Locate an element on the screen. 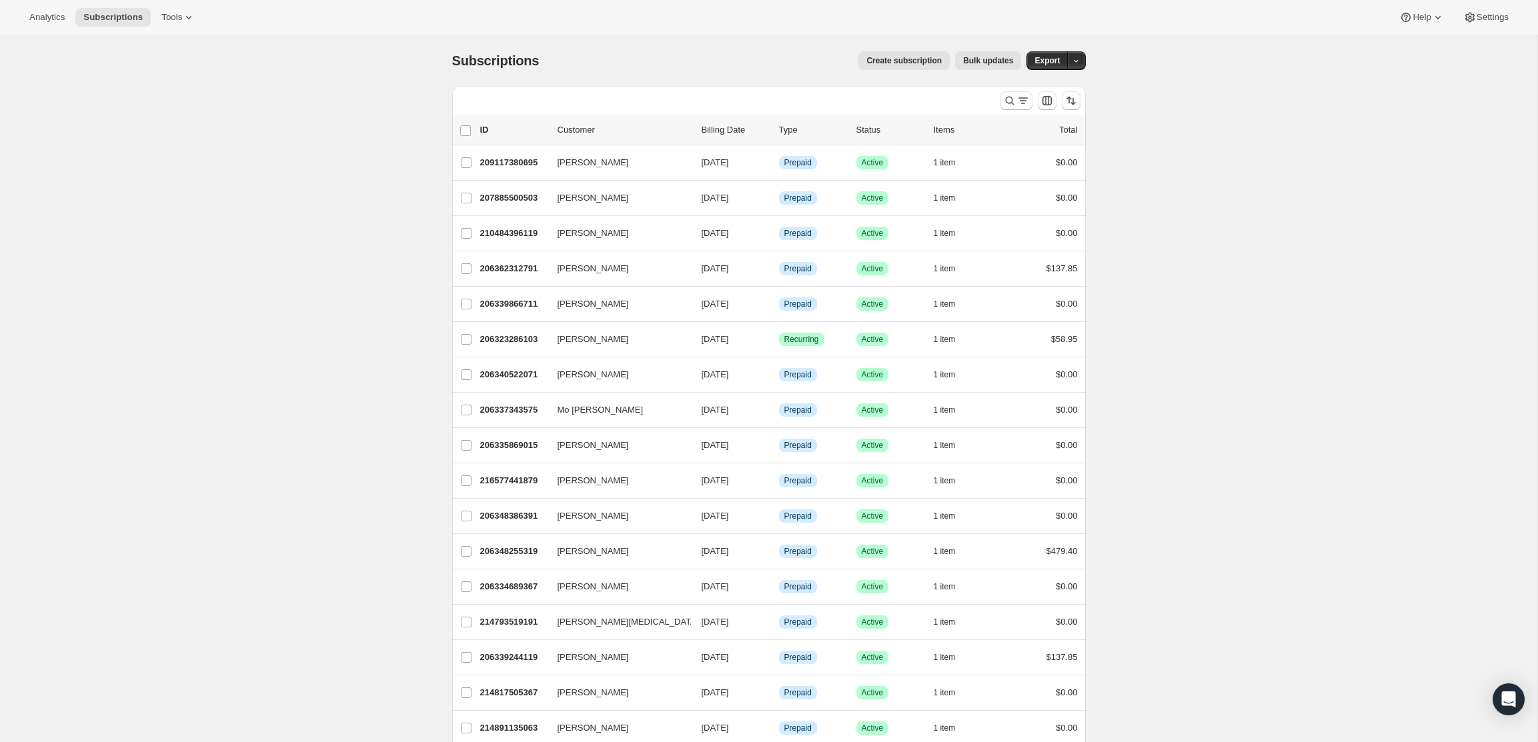 This screenshot has height=742, width=1538. p: Status is located at coordinates (890, 130).